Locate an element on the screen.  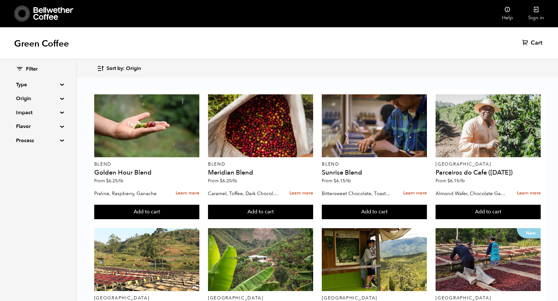
bdi: 6.20 is located at coordinates (229, 181).